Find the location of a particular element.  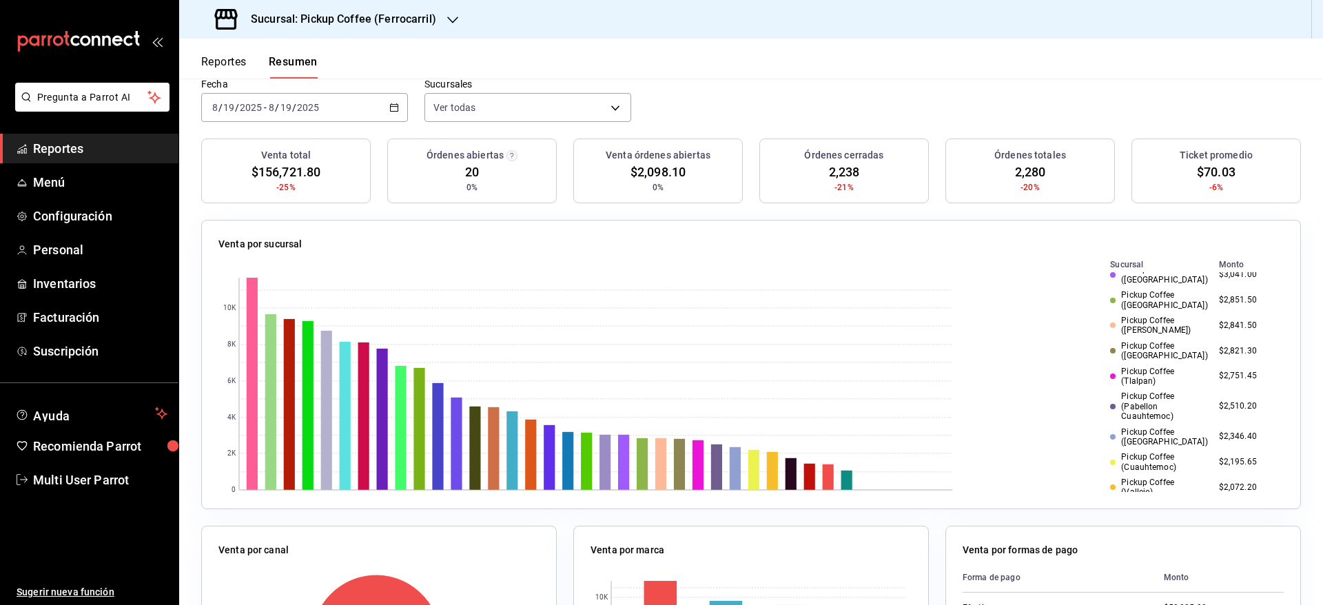

span: 2,238 is located at coordinates (844, 172).